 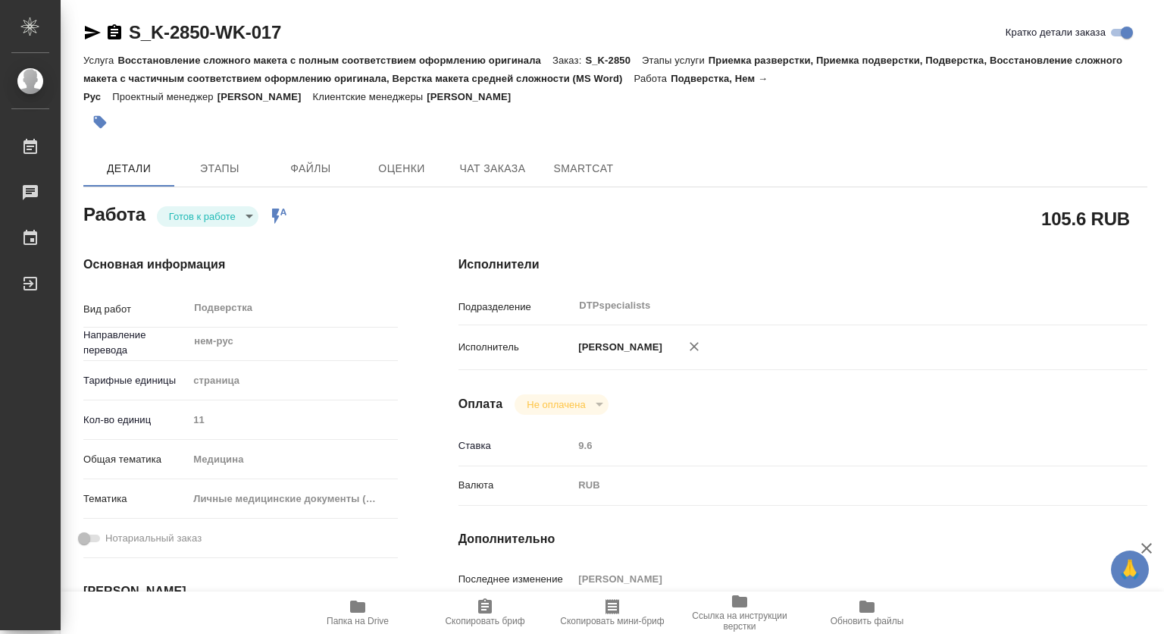 What do you see at coordinates (293, 459) in the screenshot?
I see `div: Медицина` at bounding box center [293, 459].